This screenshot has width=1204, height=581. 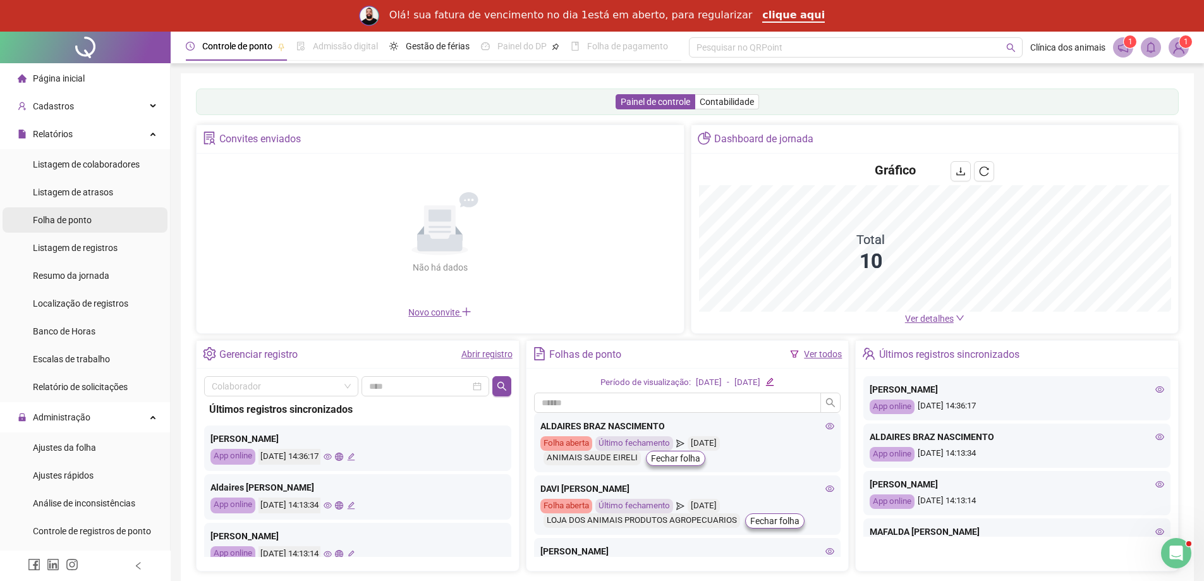 I want to click on span: Ajustes da folha, so click(x=64, y=447).